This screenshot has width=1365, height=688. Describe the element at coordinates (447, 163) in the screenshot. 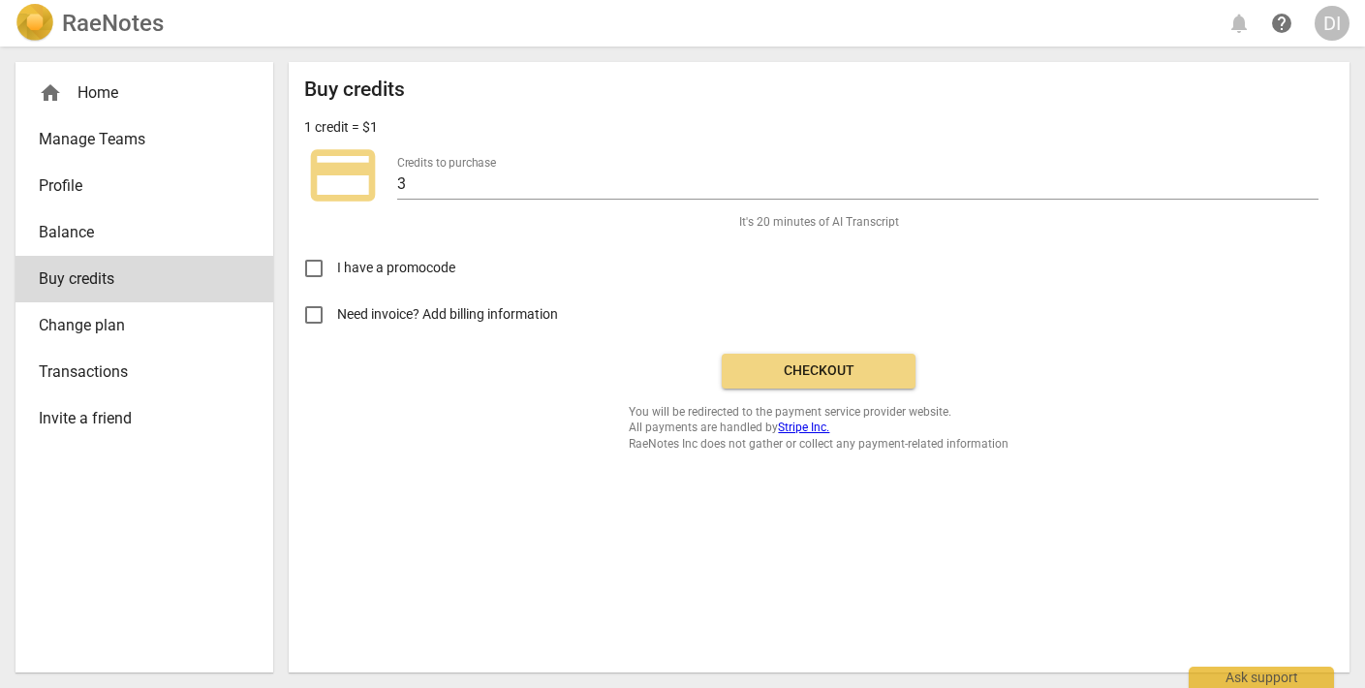

I see `label: Credits to purchase` at that location.